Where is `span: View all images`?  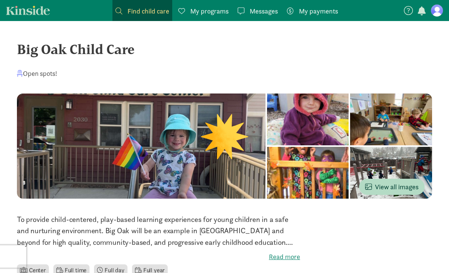
span: View all images is located at coordinates (392, 187).